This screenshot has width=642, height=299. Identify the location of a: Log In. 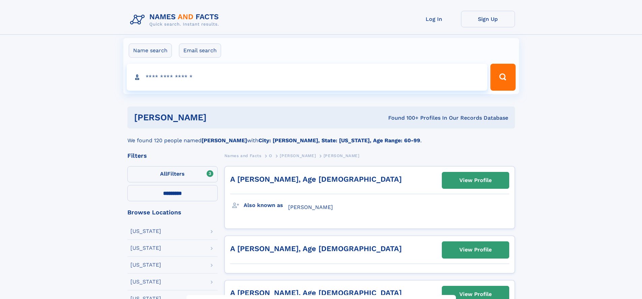
(434, 19).